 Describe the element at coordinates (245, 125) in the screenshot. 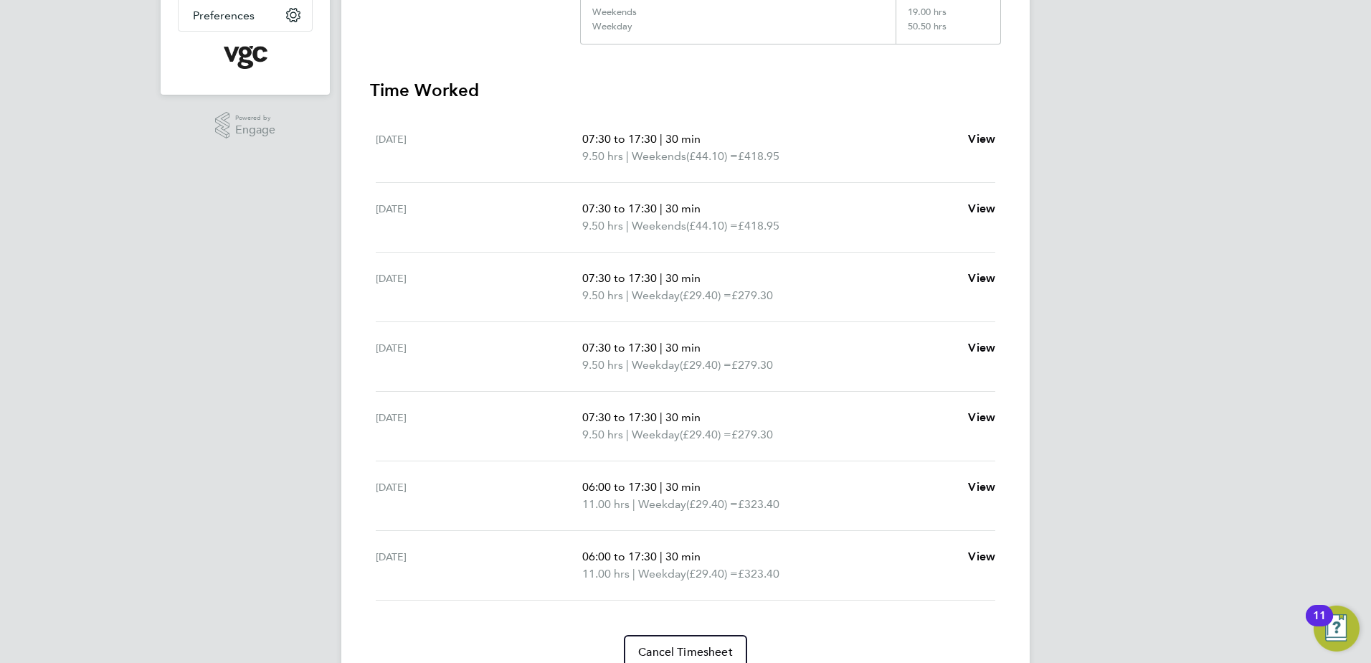

I see `a: Powered byEngage` at that location.